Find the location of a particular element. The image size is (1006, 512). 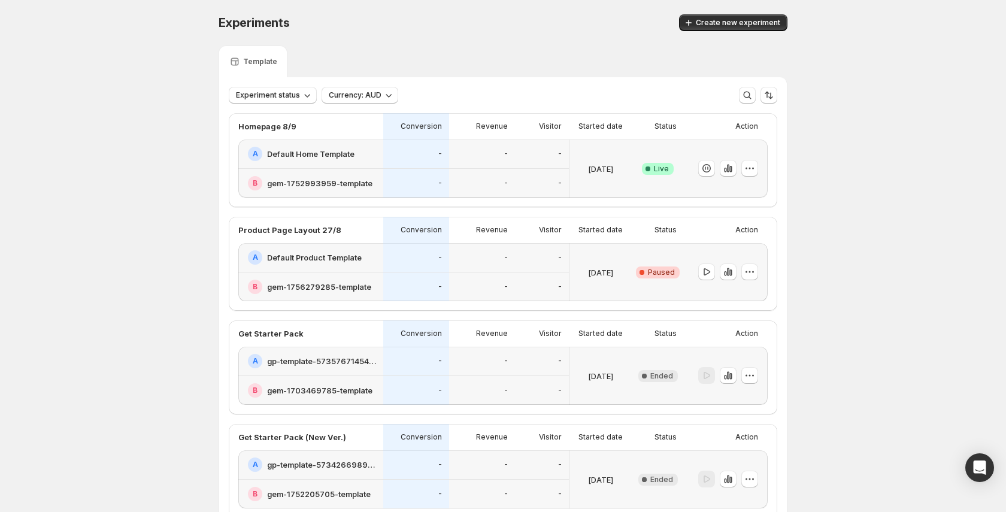

h2: gem-1752205705-template is located at coordinates (319, 494).